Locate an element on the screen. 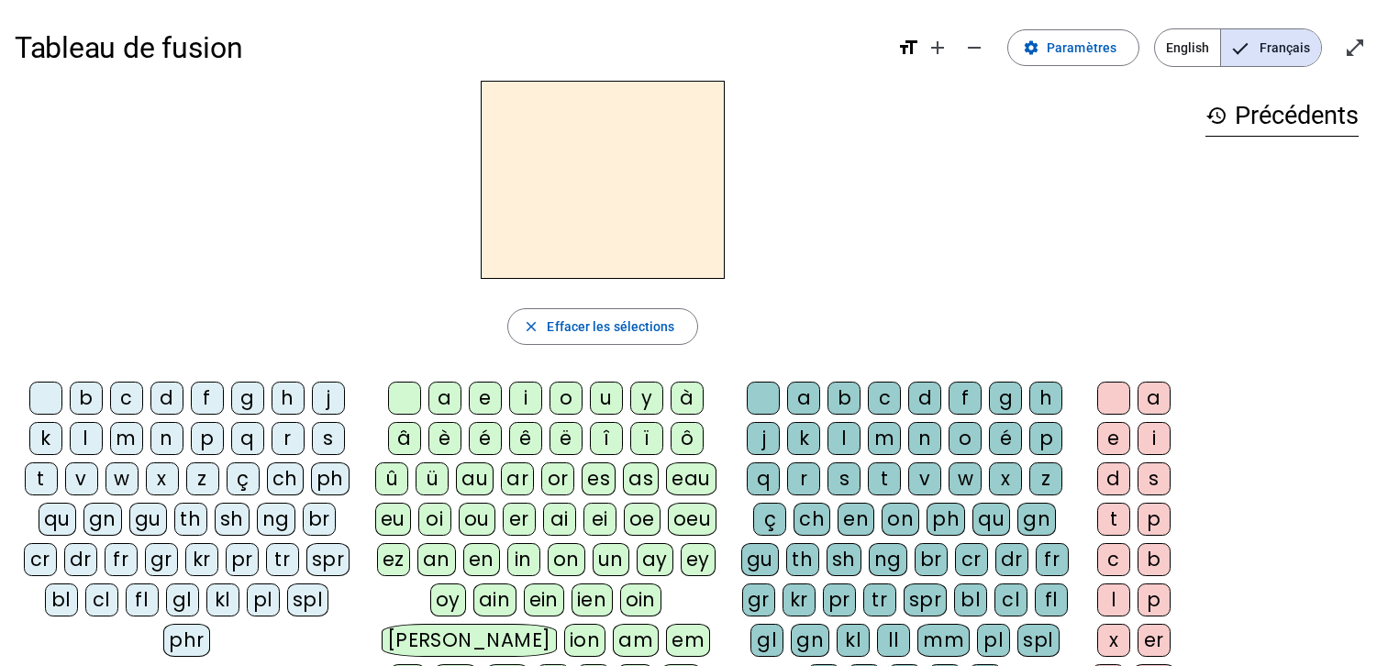  div: i is located at coordinates (1154, 438).